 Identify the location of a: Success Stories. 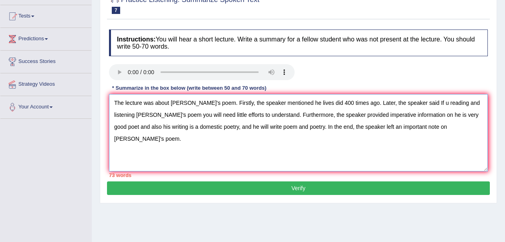
(46, 61).